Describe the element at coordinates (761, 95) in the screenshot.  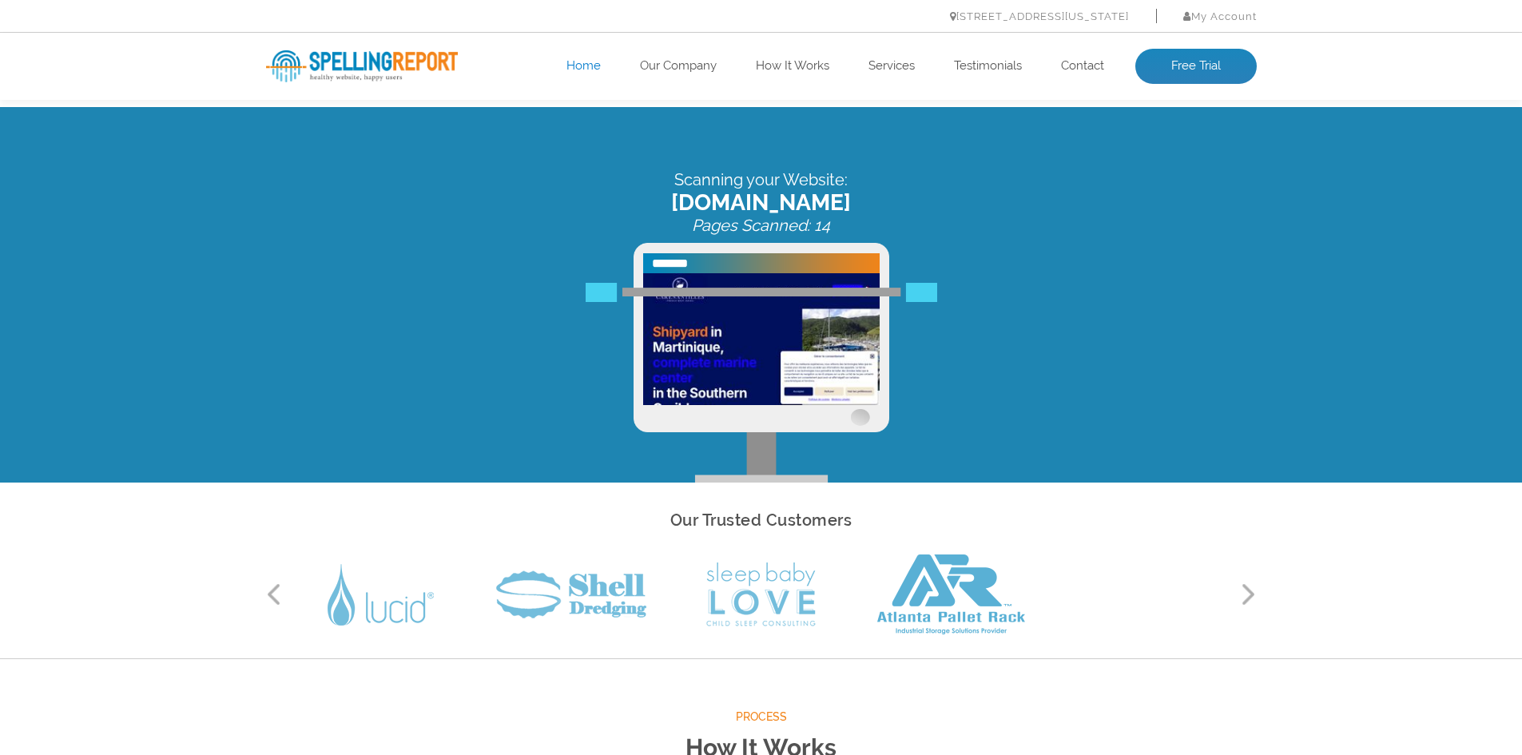
I see `div: Scanning your Website:` at that location.